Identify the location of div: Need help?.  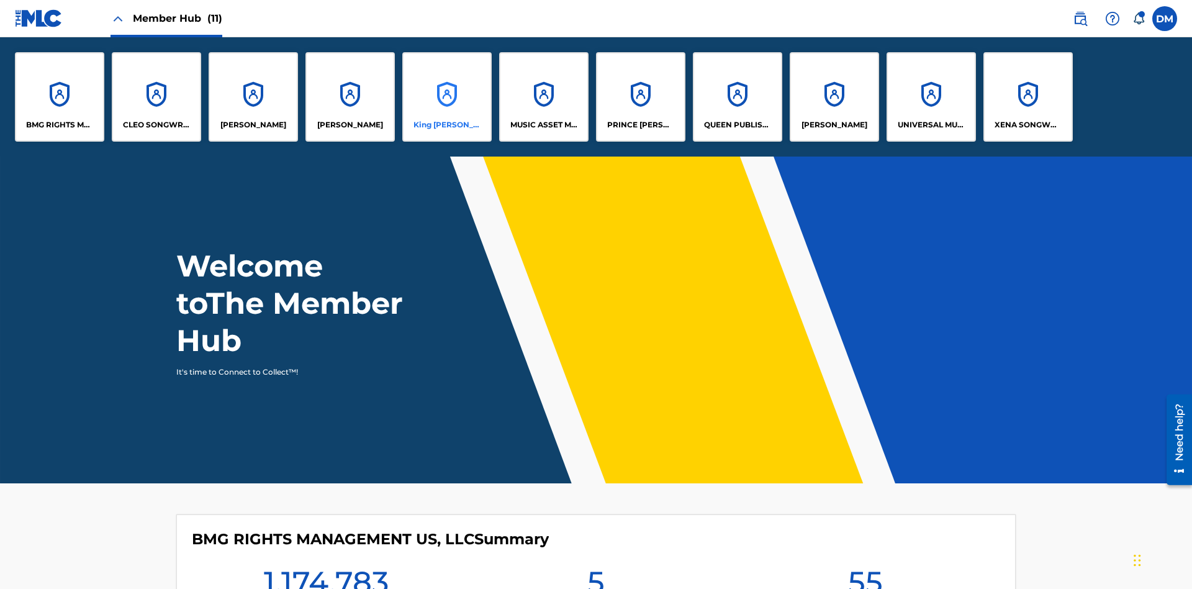
(22, 43).